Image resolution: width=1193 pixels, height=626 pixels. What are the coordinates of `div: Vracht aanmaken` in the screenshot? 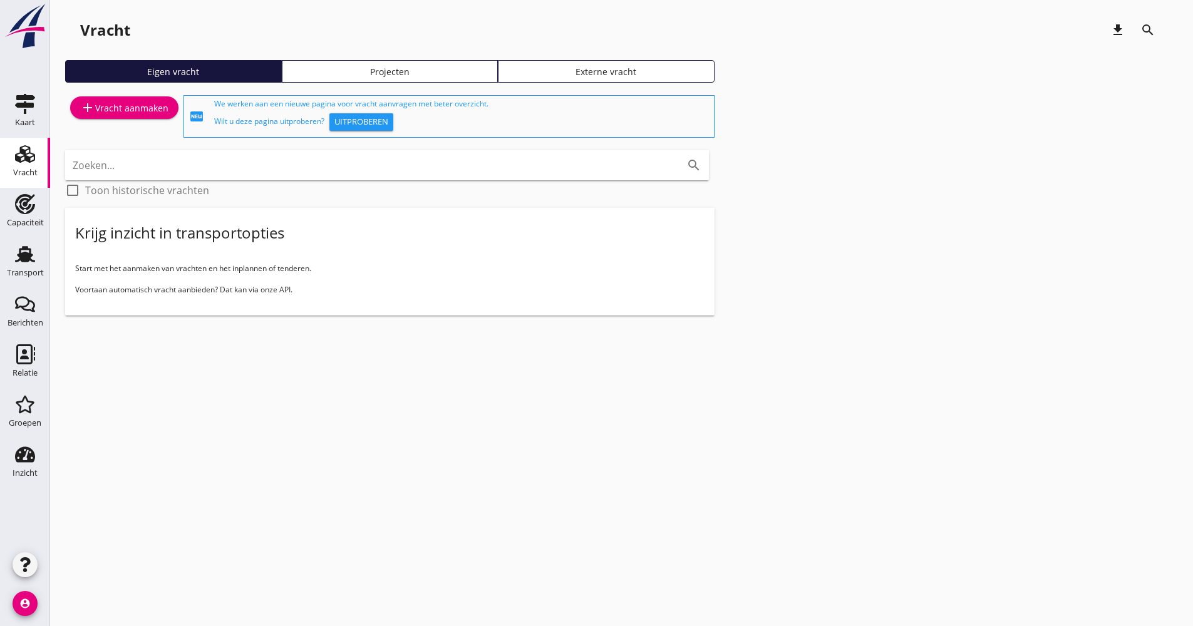 It's located at (124, 108).